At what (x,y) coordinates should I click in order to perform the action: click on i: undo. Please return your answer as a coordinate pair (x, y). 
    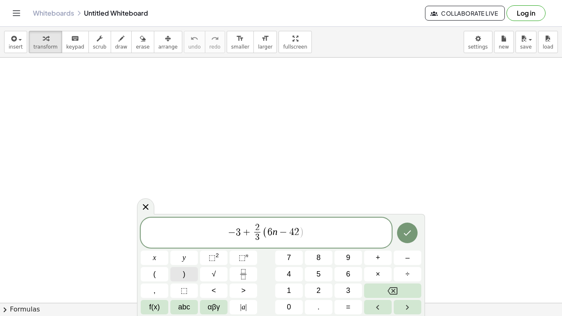
    Looking at the image, I should click on (194, 39).